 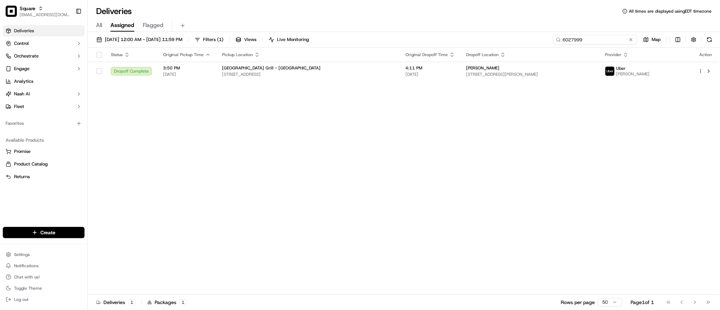 What do you see at coordinates (27, 8) in the screenshot?
I see `span: Square` at bounding box center [27, 8].